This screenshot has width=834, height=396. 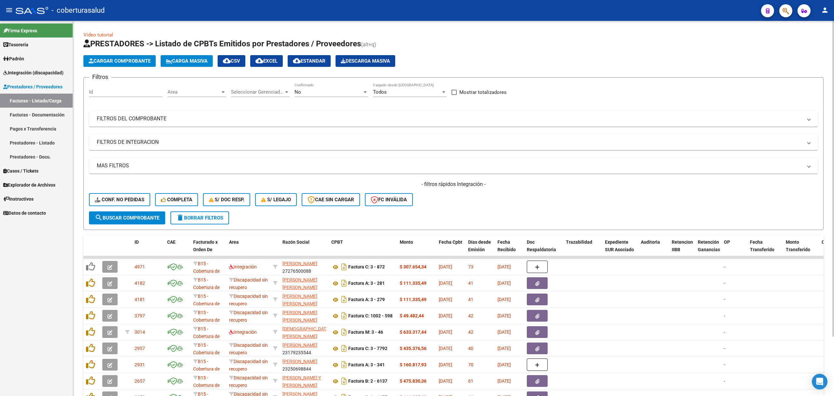 I want to click on strong: Factura A: 3 - 281, so click(x=367, y=283).